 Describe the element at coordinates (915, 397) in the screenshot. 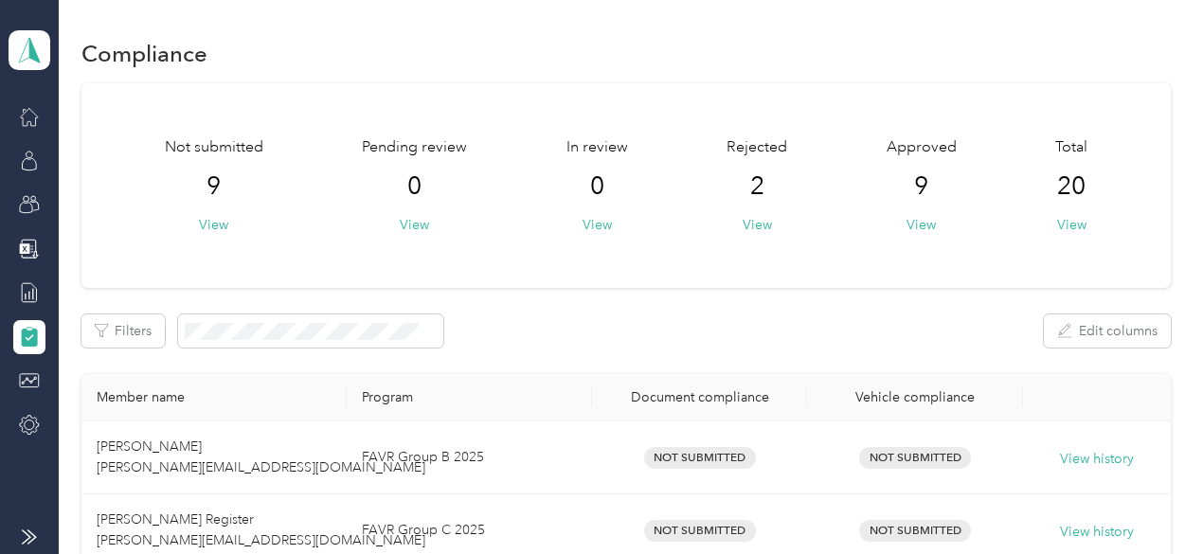

I see `div: Vehicle compliance` at that location.